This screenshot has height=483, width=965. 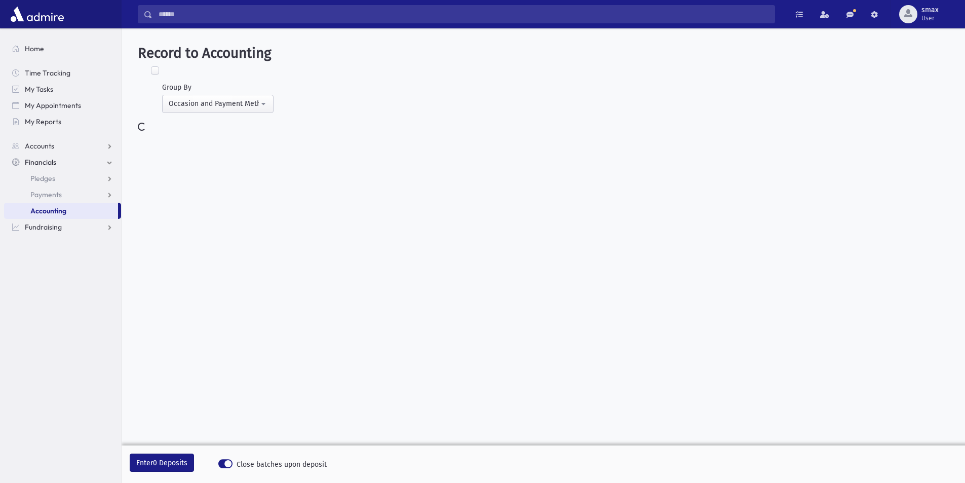 What do you see at coordinates (61, 211) in the screenshot?
I see `a: Accounting` at bounding box center [61, 211].